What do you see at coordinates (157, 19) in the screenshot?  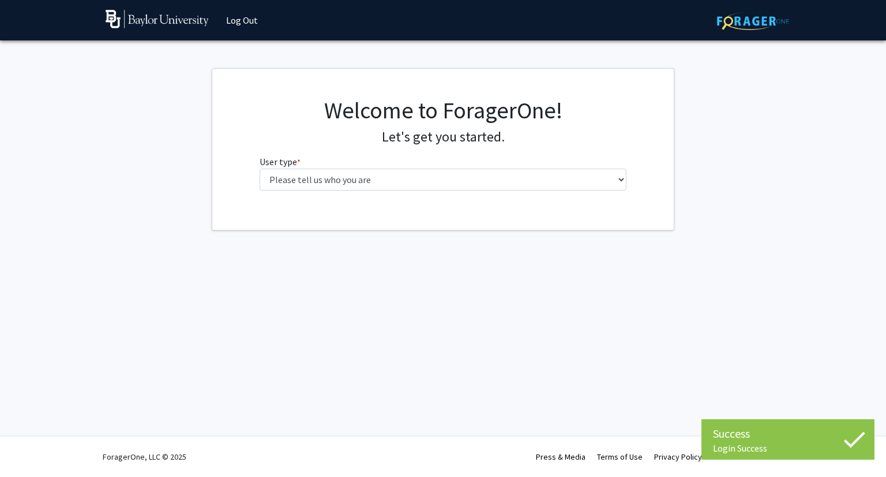 I see `img: Baylor University Logo` at bounding box center [157, 19].